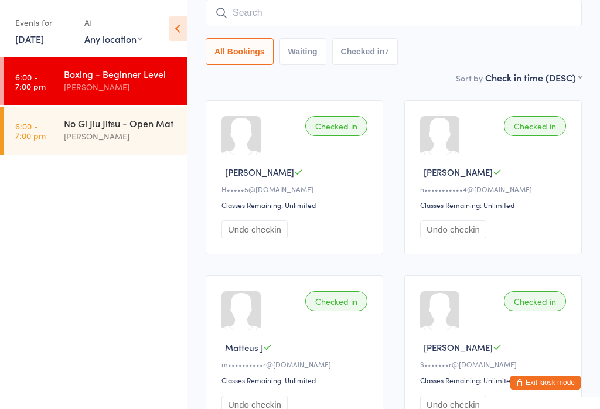 Image resolution: width=600 pixels, height=409 pixels. What do you see at coordinates (120, 123) in the screenshot?
I see `div: No Gi Jiu Jitsu - Open Mat` at bounding box center [120, 123].